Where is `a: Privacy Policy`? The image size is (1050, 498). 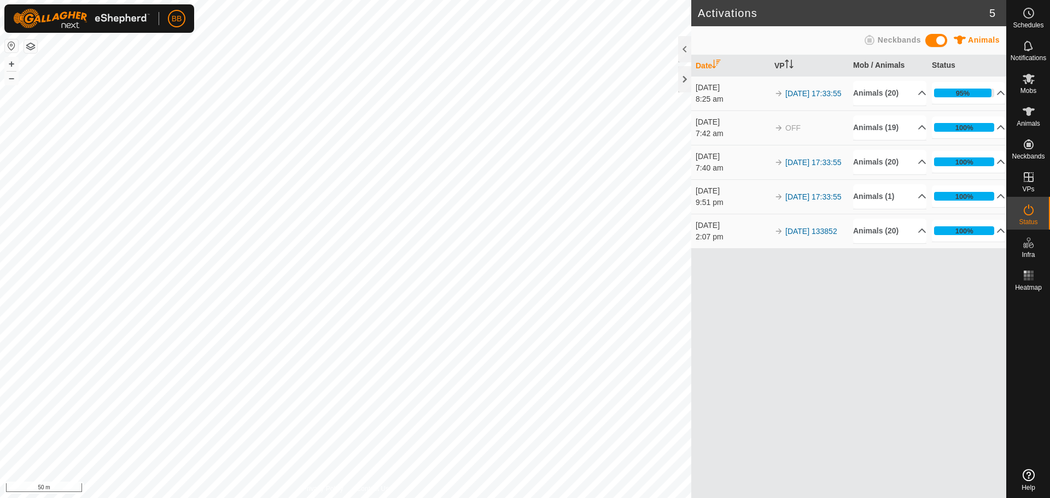
a: Privacy Policy is located at coordinates (323, 489).